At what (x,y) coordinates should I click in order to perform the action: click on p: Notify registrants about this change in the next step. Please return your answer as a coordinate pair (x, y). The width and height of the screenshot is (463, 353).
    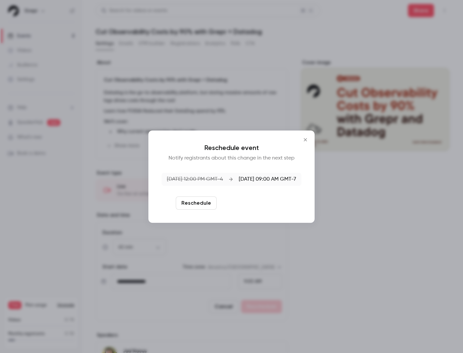
    Looking at the image, I should click on (232, 158).